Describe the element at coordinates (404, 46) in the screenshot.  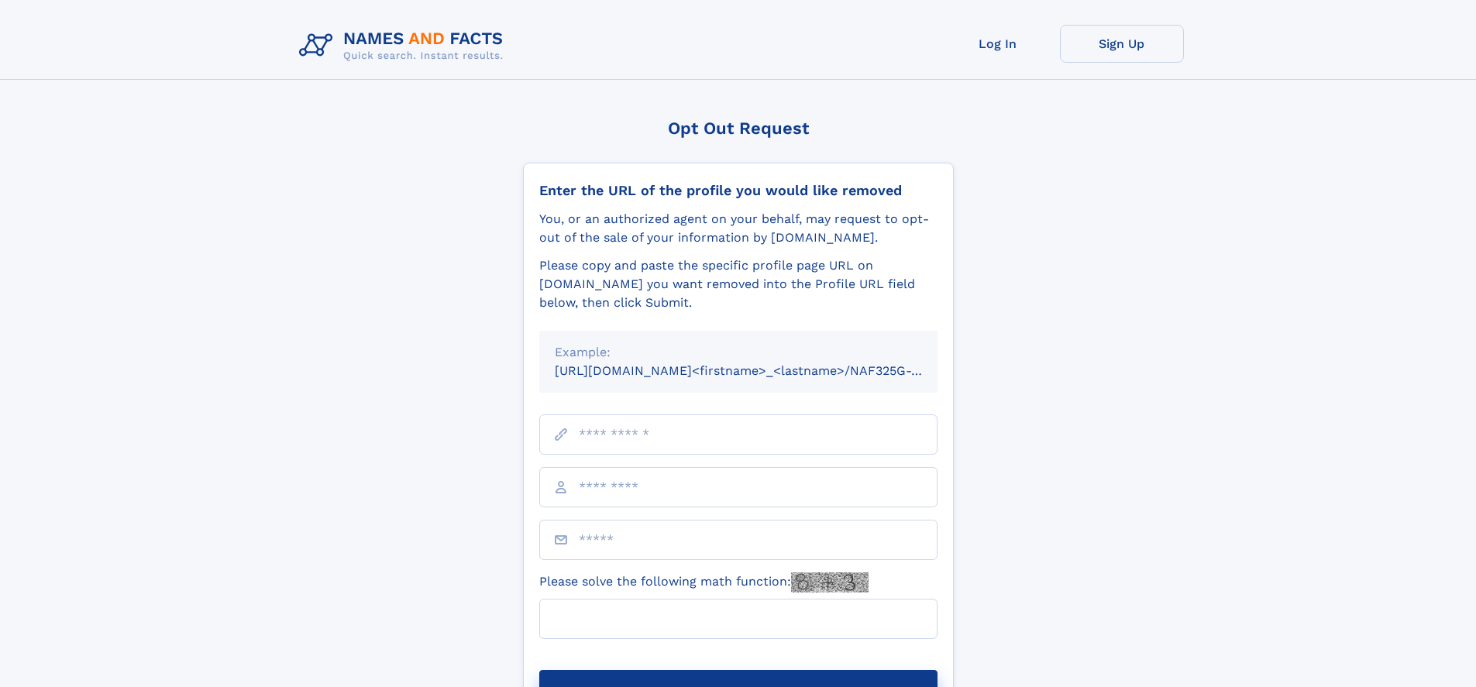
I see `img: Logo Names and Facts` at that location.